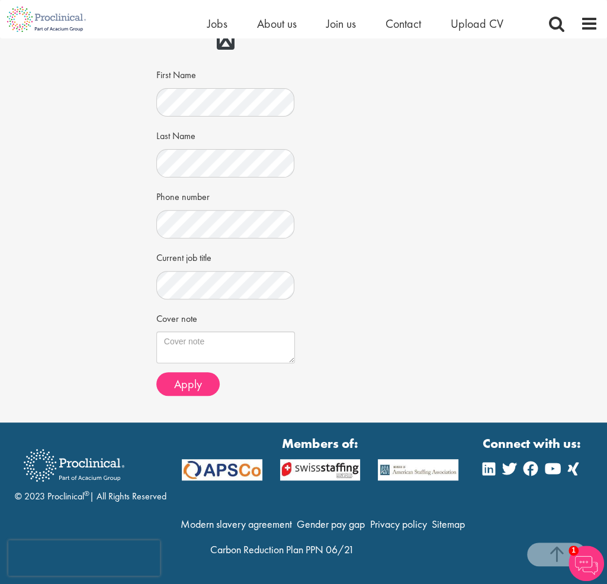 This screenshot has height=584, width=607. Describe the element at coordinates (533, 443) in the screenshot. I see `strong: Connect with us:` at that location.